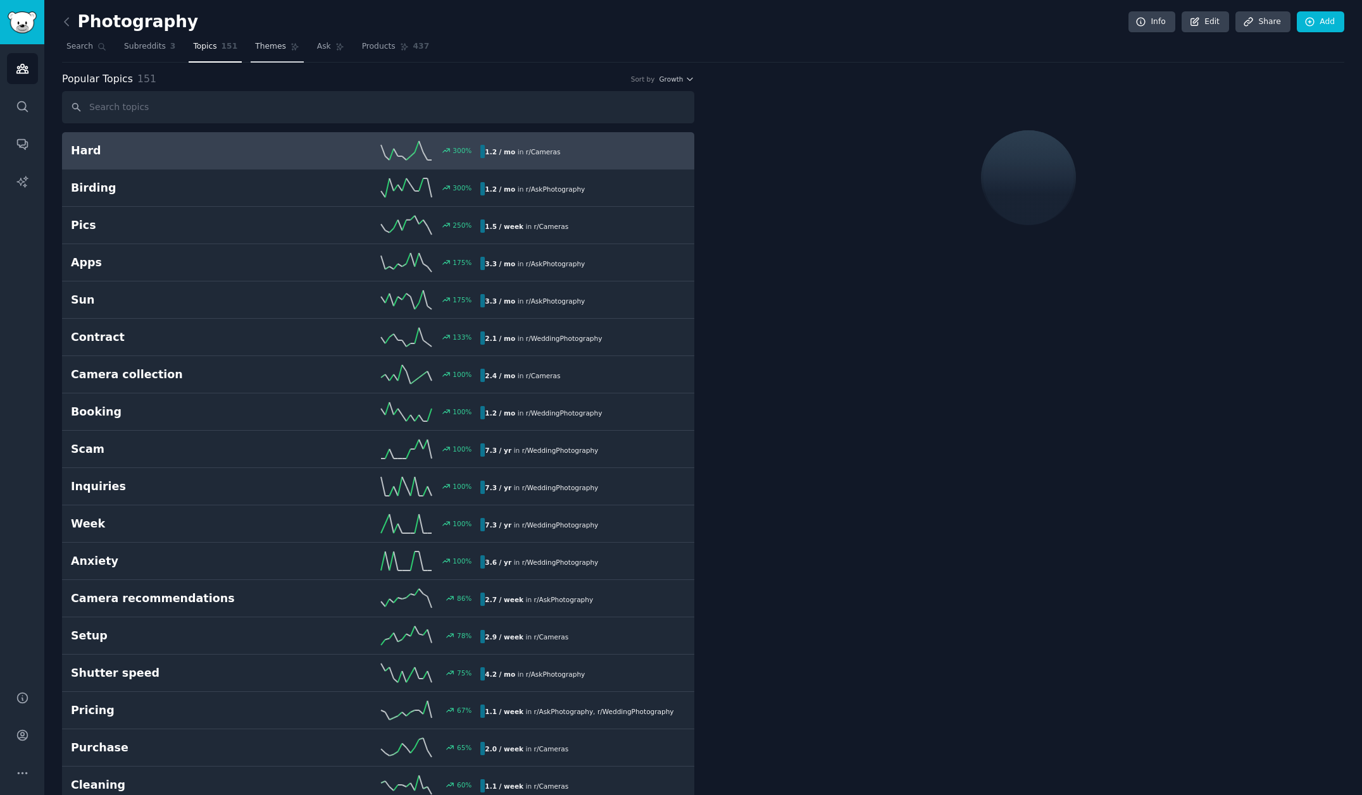 The image size is (1362, 795). I want to click on div: 78 %, so click(464, 636).